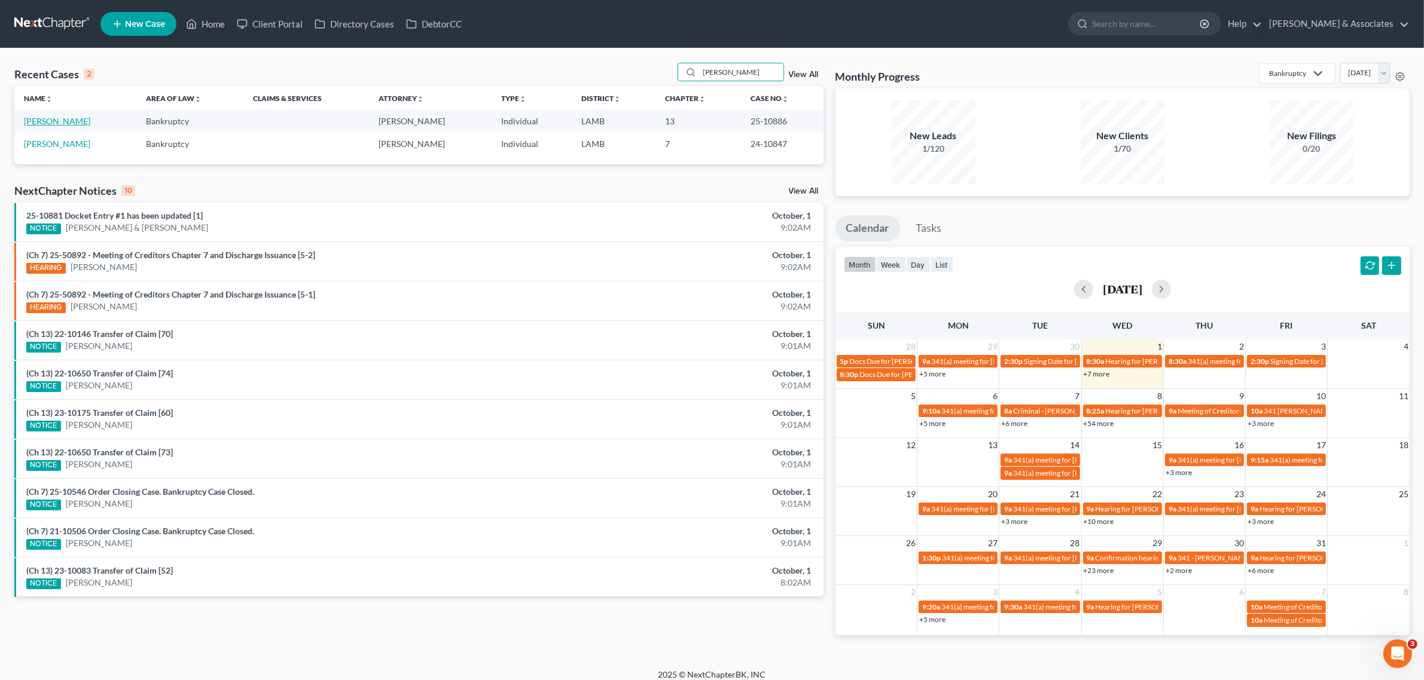  What do you see at coordinates (933, 149) in the screenshot?
I see `div: 1/120` at bounding box center [933, 149].